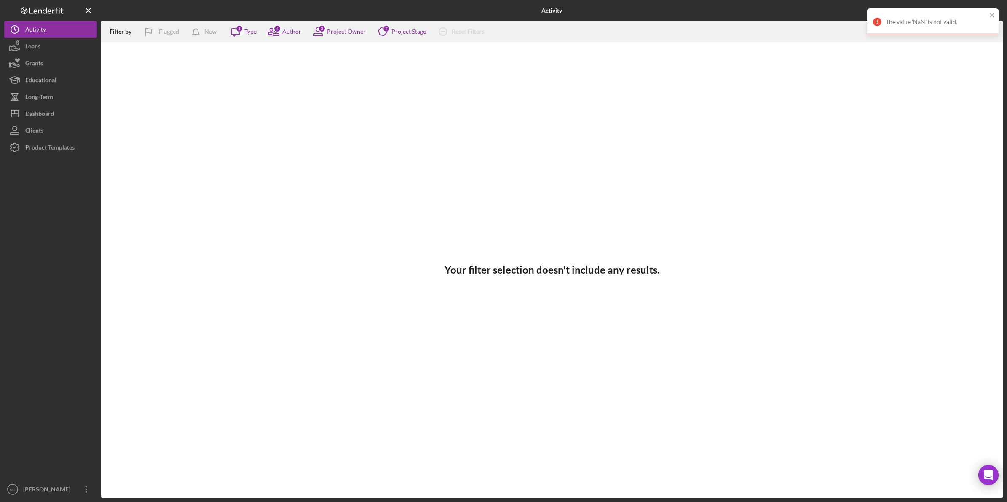 The width and height of the screenshot is (1007, 502). What do you see at coordinates (40, 115) in the screenshot?
I see `div: Dashboard` at bounding box center [40, 115].